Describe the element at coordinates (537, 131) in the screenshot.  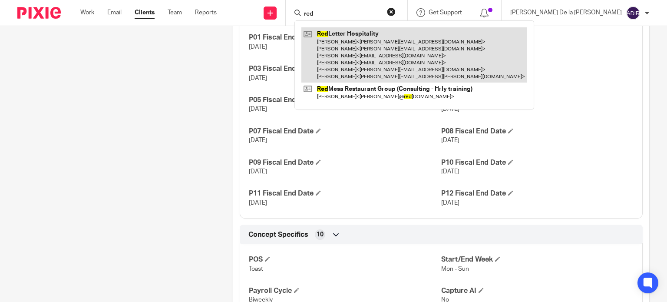
I see `h4: P08 Fiscal End Date` at that location.